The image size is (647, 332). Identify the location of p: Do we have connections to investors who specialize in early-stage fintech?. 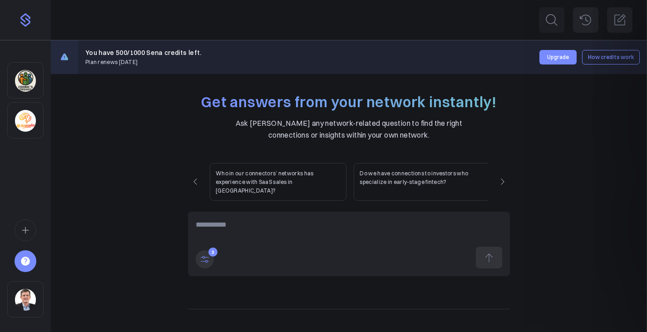
(422, 178).